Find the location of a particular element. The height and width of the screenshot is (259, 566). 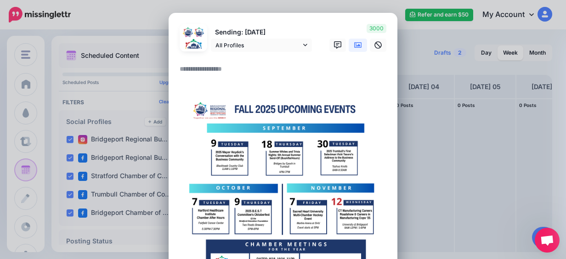

span: All Profiles is located at coordinates (258, 45).